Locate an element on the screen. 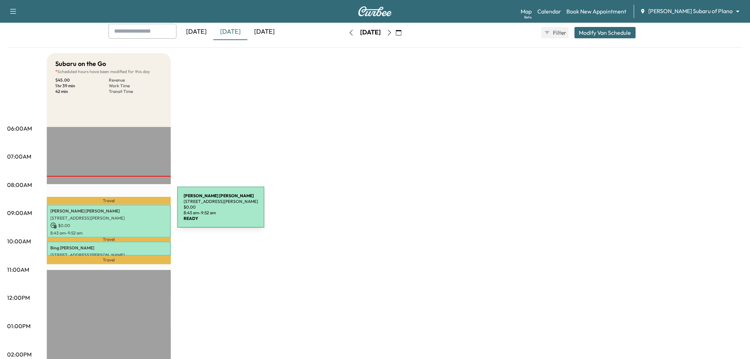 Image resolution: width=750 pixels, height=359 pixels. p: 10:00AM is located at coordinates (19, 241).